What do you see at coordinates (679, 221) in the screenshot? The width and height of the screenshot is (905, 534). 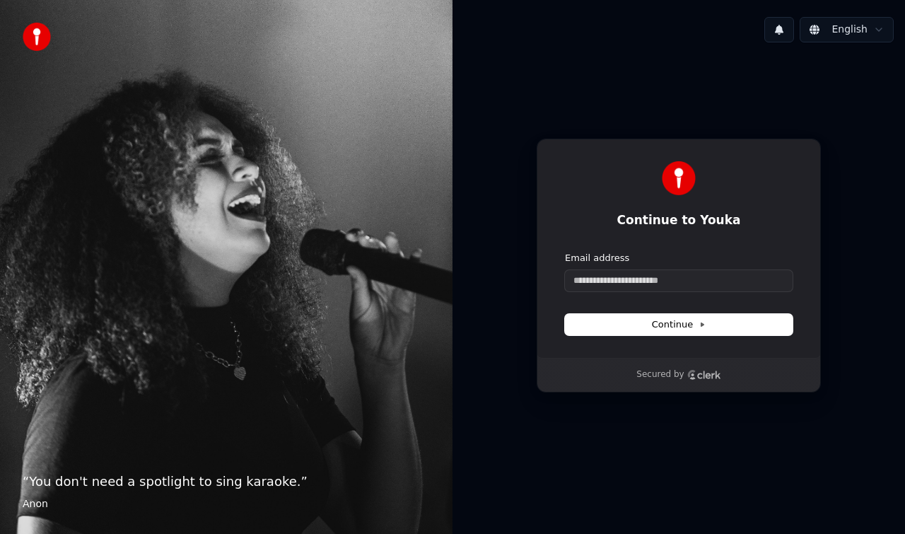 I see `h1: Continue to Youka` at bounding box center [679, 221].